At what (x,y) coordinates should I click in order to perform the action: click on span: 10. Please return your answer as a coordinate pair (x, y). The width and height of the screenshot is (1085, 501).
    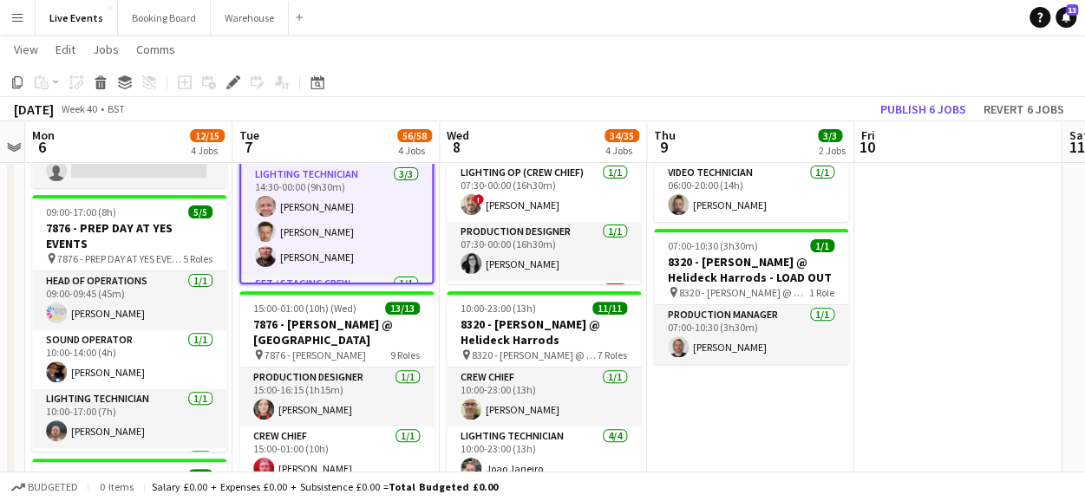
    Looking at the image, I should click on (867, 147).